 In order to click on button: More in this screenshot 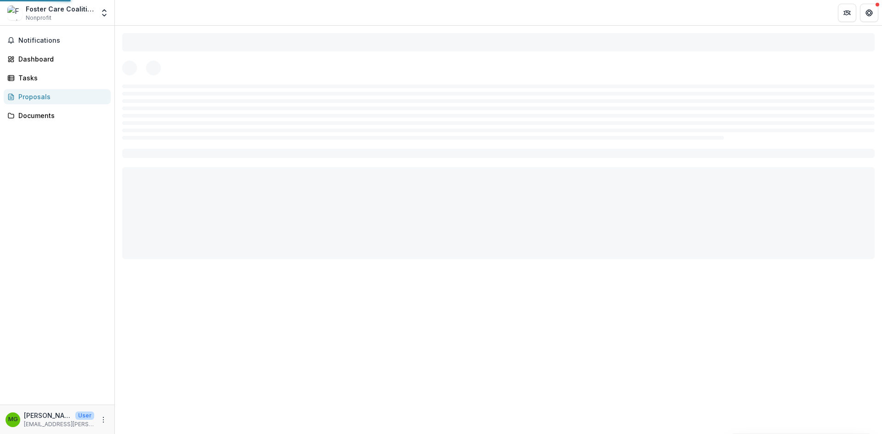, I will do `click(103, 420)`.